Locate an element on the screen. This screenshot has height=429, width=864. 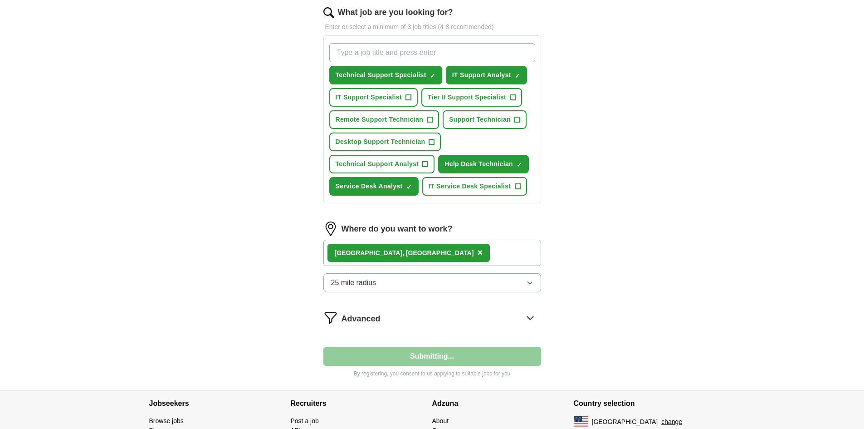
a: Browse jobs is located at coordinates (166, 420).